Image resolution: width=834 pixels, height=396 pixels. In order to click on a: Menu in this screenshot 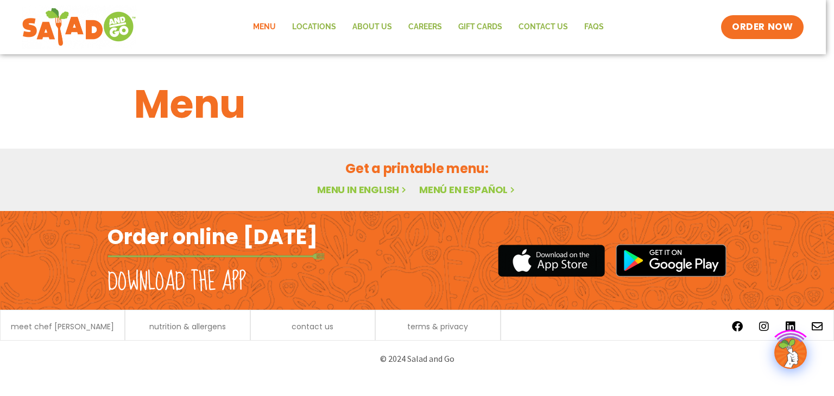, I will do `click(264, 27)`.